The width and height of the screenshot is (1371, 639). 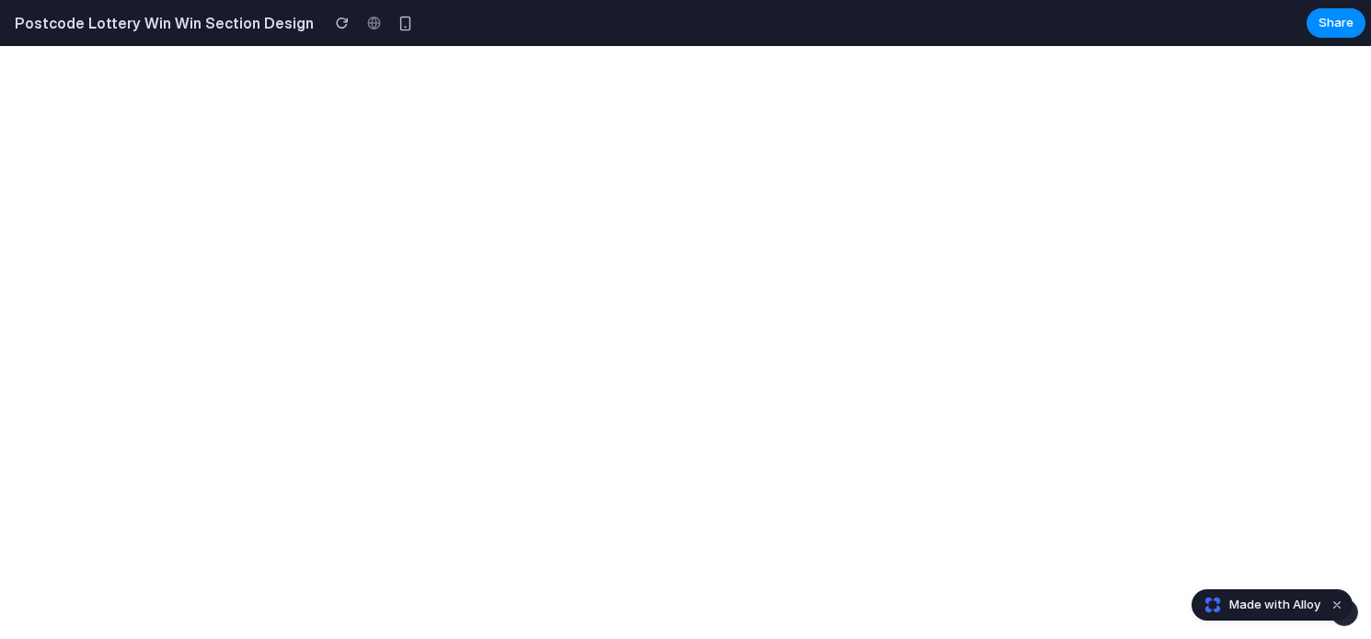 I want to click on a: Made with Alloy, so click(x=1257, y=605).